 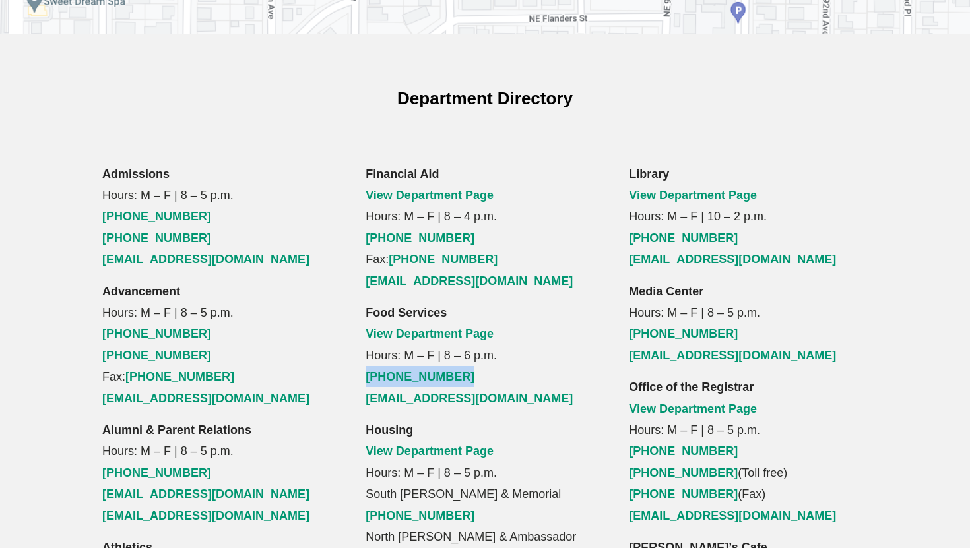 What do you see at coordinates (748, 217) in the screenshot?
I see `p: Hours: M – F | 10 – 2 p.m.` at bounding box center [748, 217].